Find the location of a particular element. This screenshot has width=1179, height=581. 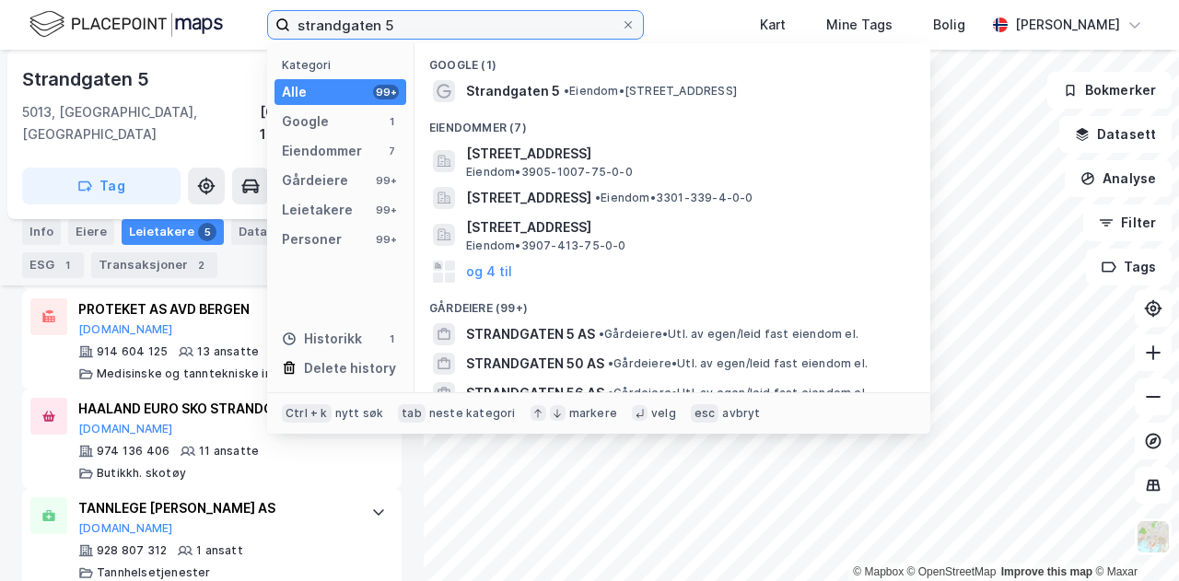

button: og 4 til is located at coordinates (489, 272).